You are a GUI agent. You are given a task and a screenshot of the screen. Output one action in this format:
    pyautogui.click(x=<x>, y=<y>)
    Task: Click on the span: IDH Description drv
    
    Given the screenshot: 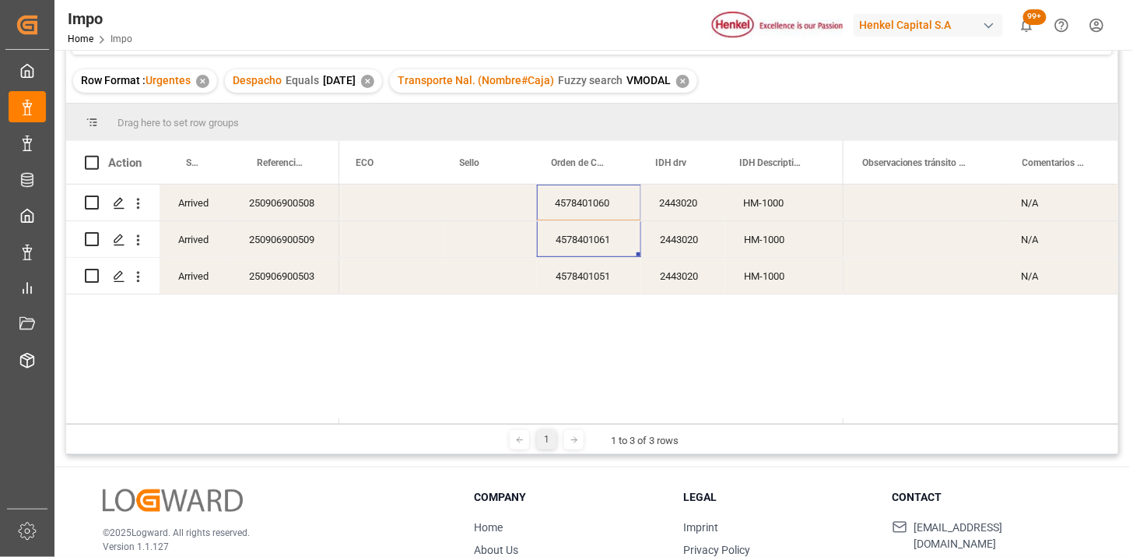 What is the action you would take?
    pyautogui.click(x=773, y=163)
    